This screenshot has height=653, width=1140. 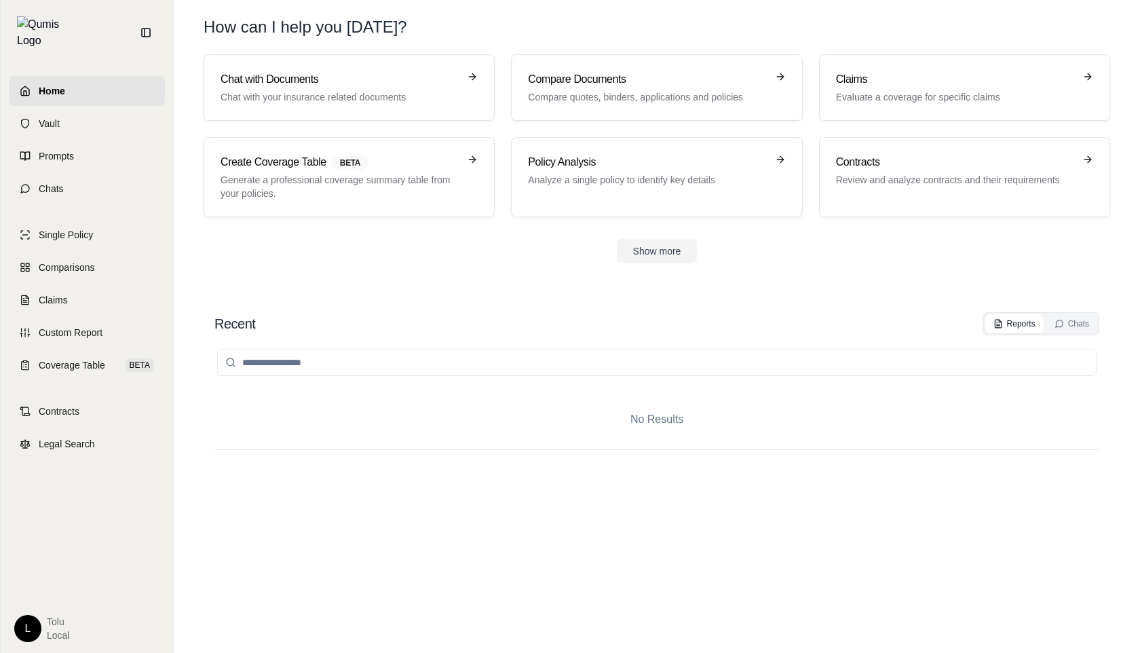 I want to click on a: Contracts, so click(x=87, y=411).